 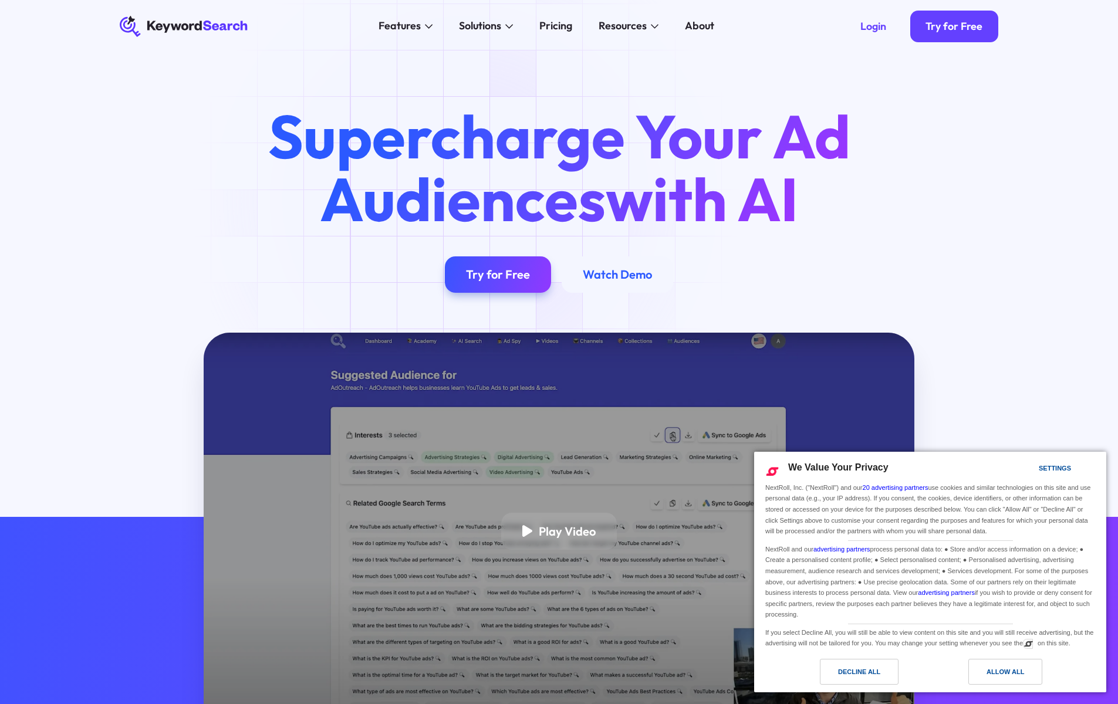 I want to click on div: Resources, so click(x=622, y=26).